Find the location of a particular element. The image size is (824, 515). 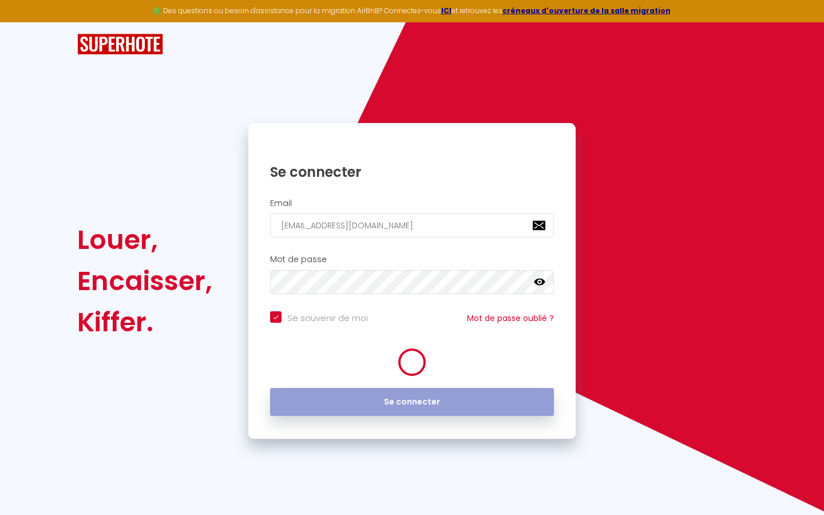

a: créneaux d'ouverture de la salle migration is located at coordinates (587, 10).